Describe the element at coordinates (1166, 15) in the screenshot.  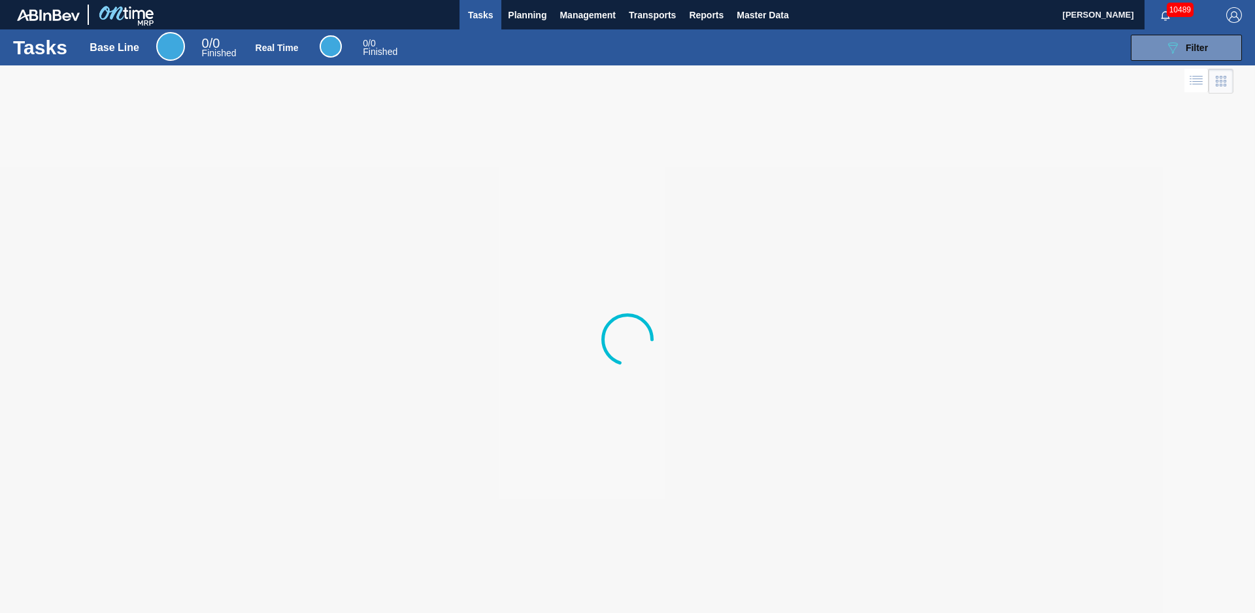
I see `button: Notifications` at that location.